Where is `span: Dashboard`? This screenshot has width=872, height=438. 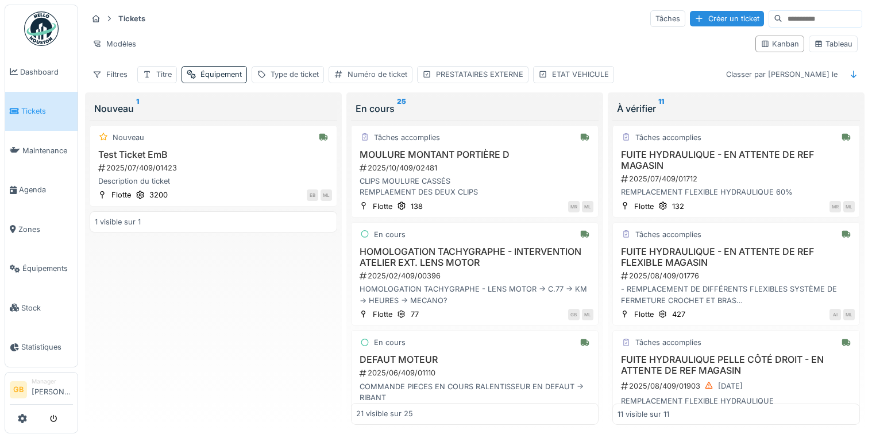 span: Dashboard is located at coordinates (47, 72).